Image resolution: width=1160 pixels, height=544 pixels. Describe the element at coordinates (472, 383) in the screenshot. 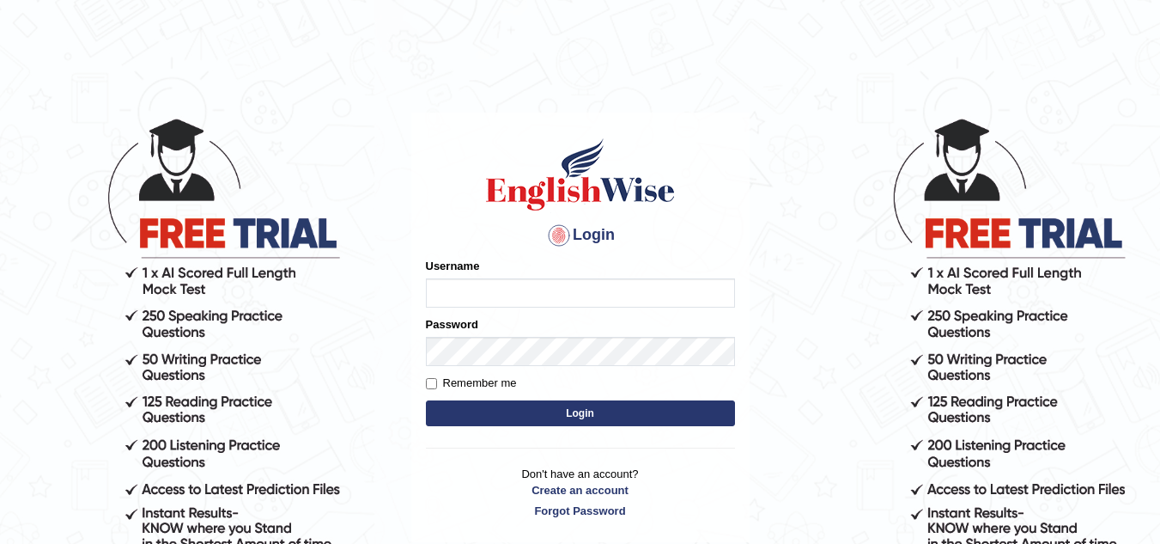

I see `label: Remember me` at that location.